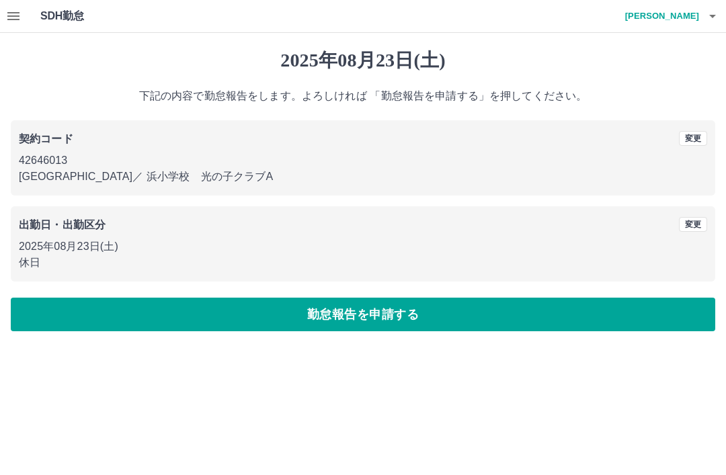 This screenshot has height=475, width=726. Describe the element at coordinates (363, 96) in the screenshot. I see `p: 下記の内容で勤怠報告をします。よろしければ 「勤怠報告を申請する」を押してください。` at that location.